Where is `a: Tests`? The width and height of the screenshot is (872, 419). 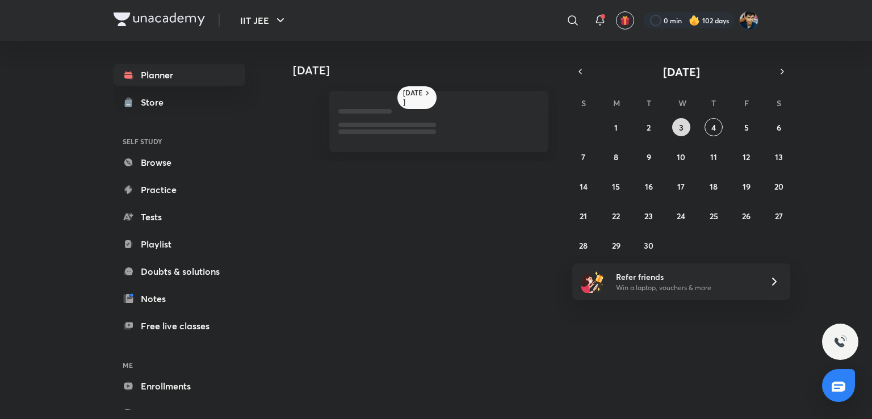 a: Tests is located at coordinates (179, 217).